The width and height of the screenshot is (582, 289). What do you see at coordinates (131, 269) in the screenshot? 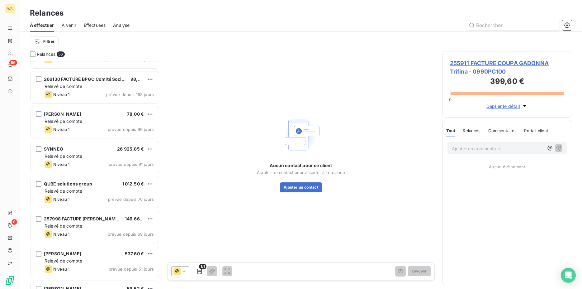
I see `span: prévue depuis 51 jours` at bounding box center [131, 269].